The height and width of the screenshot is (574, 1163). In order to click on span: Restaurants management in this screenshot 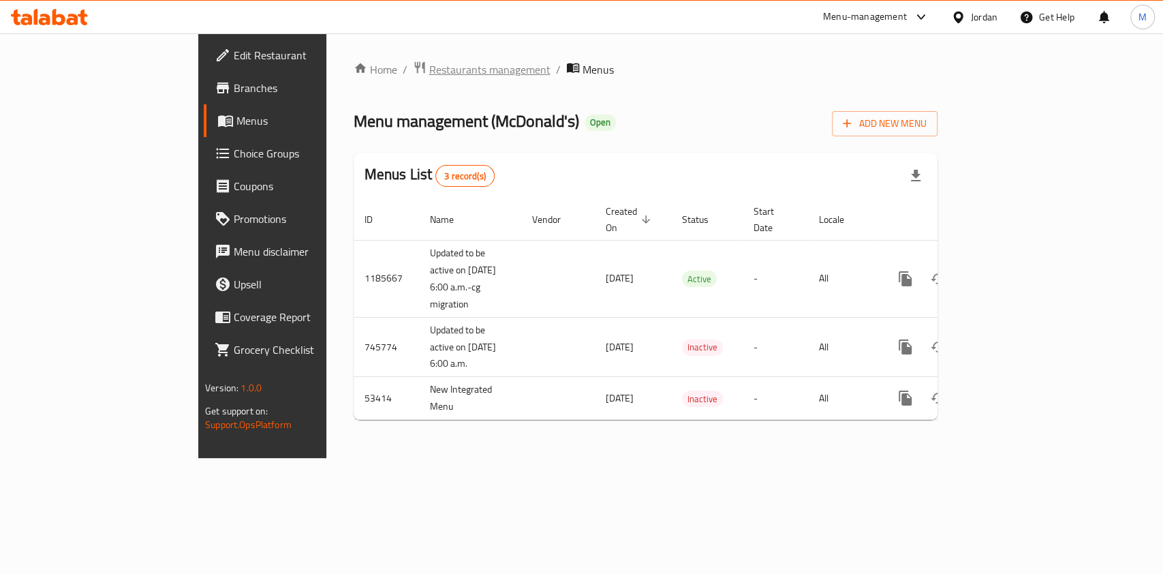, I will do `click(490, 69)`.